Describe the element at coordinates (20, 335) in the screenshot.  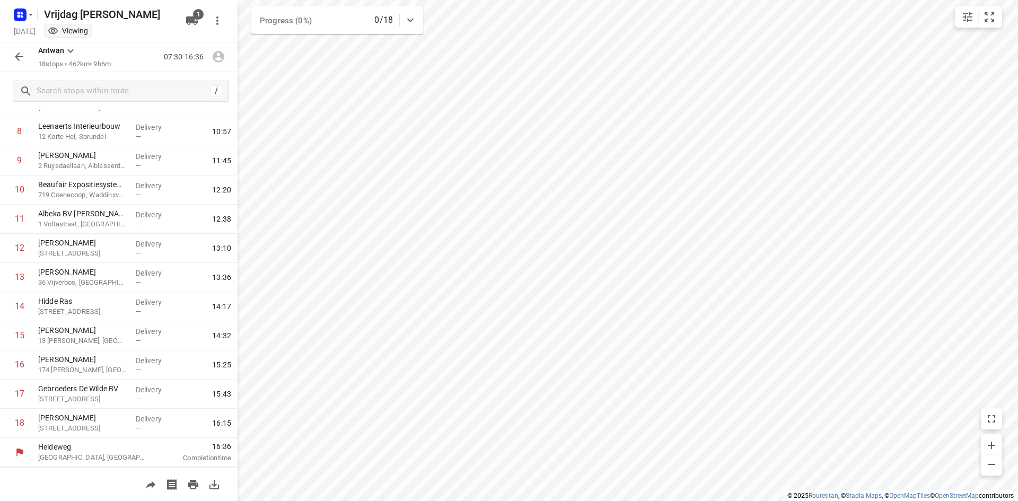
I see `div: 15` at that location.